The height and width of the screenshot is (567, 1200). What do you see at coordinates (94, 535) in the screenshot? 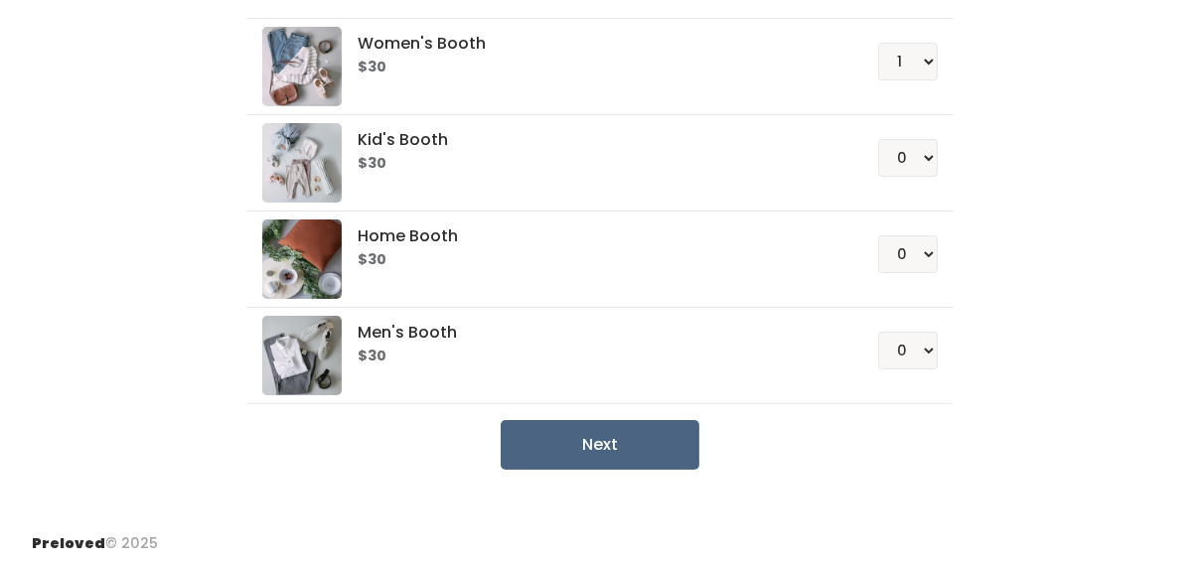
I see `div: © 2025` at bounding box center [94, 535].